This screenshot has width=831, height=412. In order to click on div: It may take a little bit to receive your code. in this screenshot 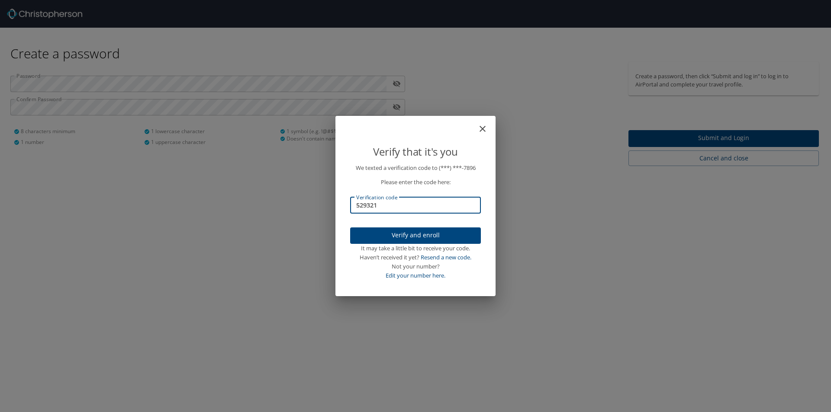, I will do `click(415, 248)`.